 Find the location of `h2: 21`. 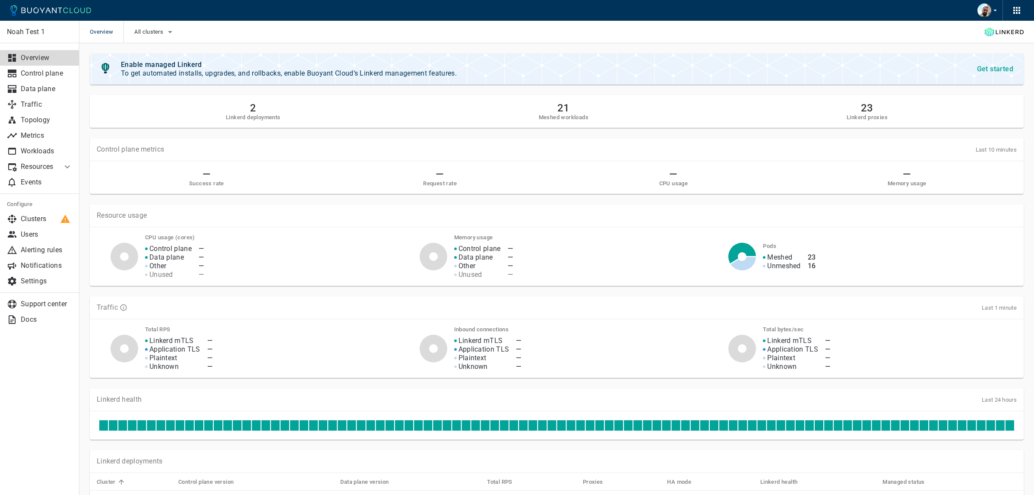

h2: 21 is located at coordinates (563, 108).